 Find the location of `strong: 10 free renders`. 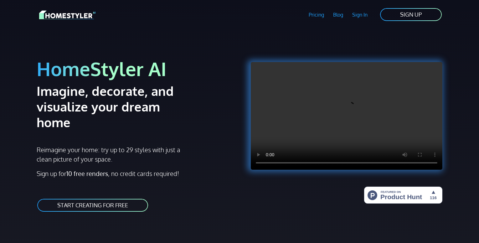

strong: 10 free renders is located at coordinates (87, 174).